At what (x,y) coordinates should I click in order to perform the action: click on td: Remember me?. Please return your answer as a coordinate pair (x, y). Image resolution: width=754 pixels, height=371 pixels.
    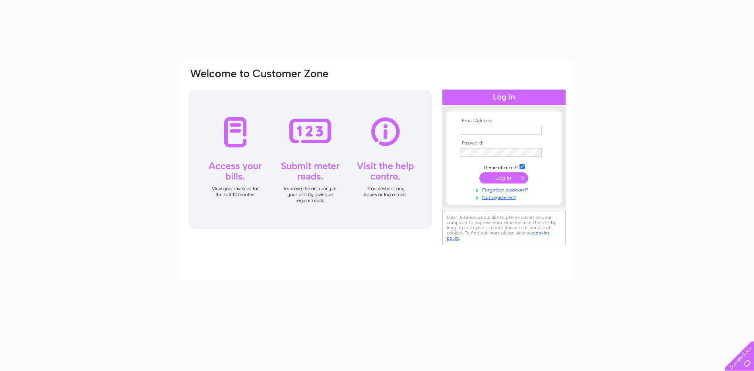
    Looking at the image, I should click on (504, 167).